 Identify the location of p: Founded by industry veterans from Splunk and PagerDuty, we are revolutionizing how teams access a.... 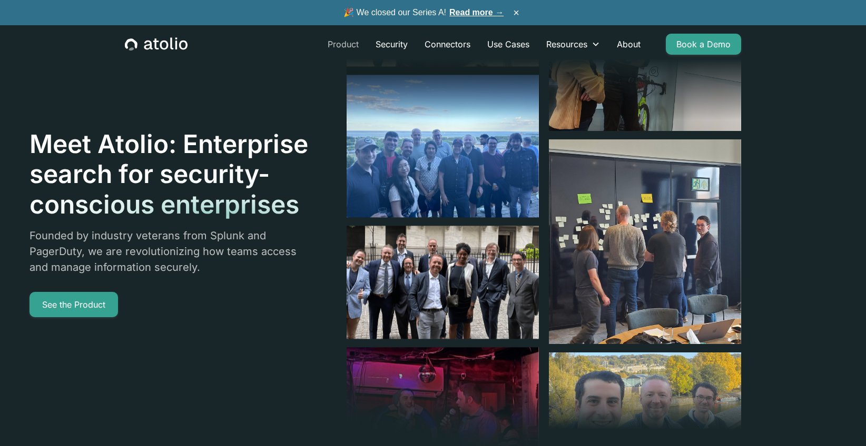
(170, 252).